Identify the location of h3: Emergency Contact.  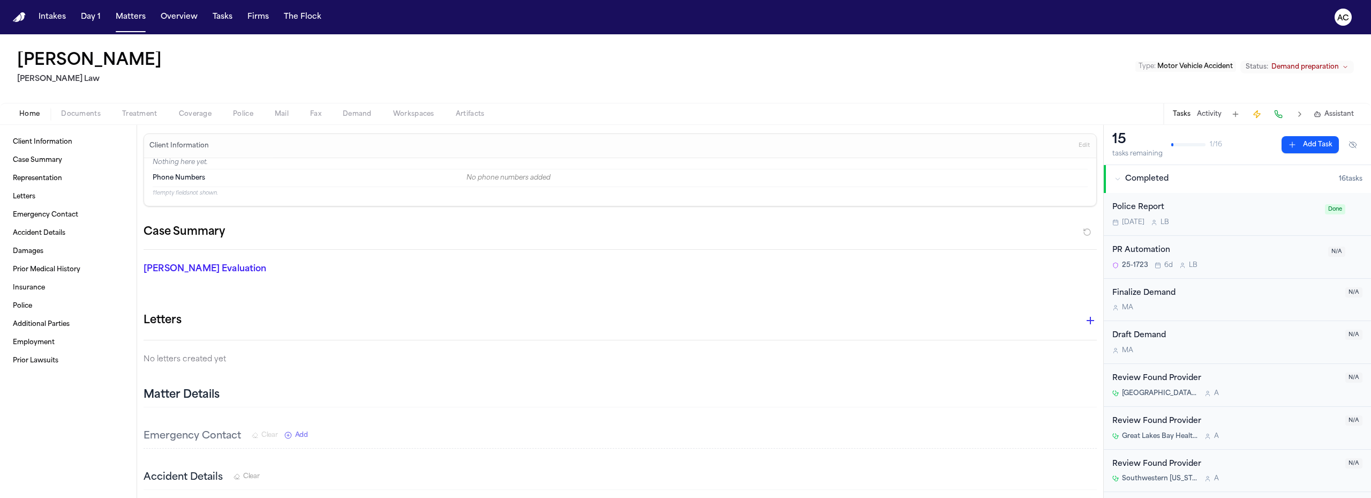
(192, 436).